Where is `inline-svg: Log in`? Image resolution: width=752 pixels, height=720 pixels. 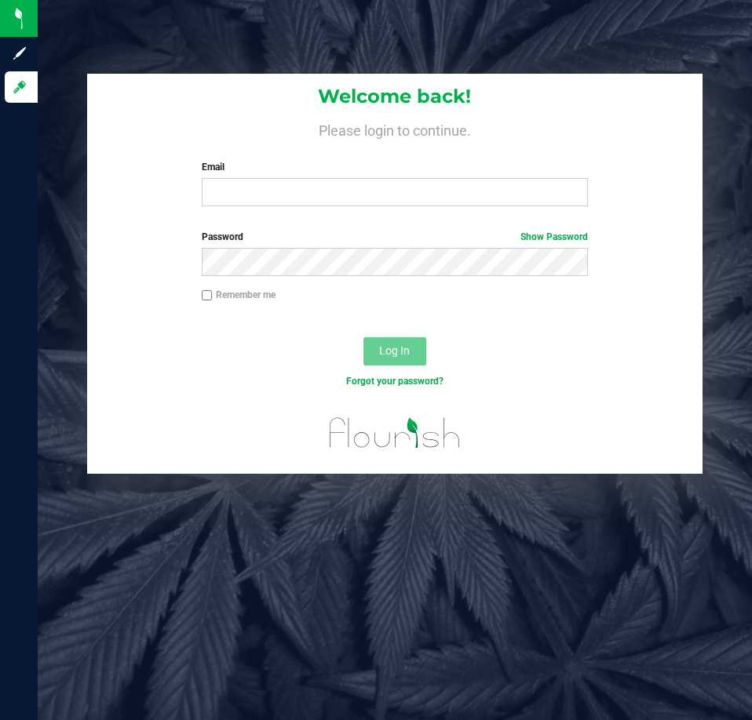 inline-svg: Log in is located at coordinates (20, 87).